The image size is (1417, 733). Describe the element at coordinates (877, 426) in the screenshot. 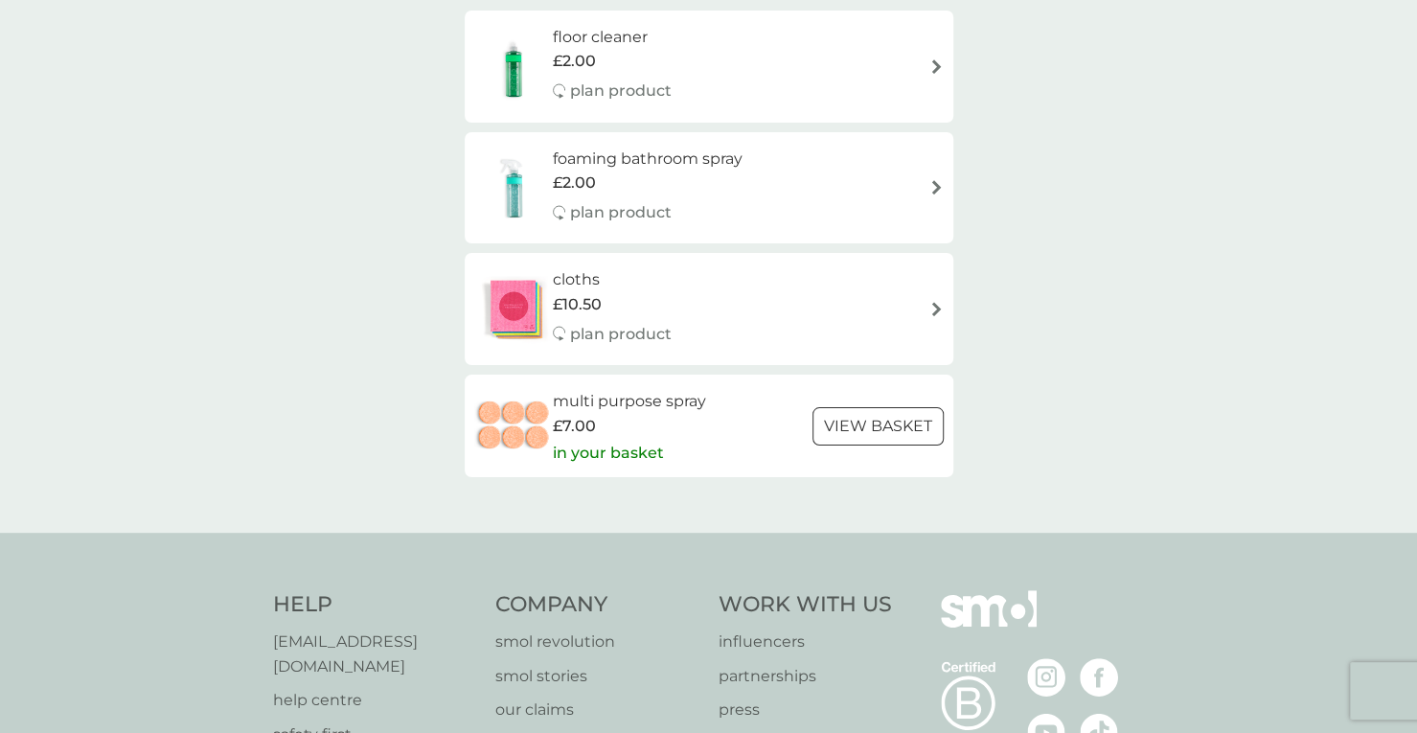

I see `p: view basket` at that location.